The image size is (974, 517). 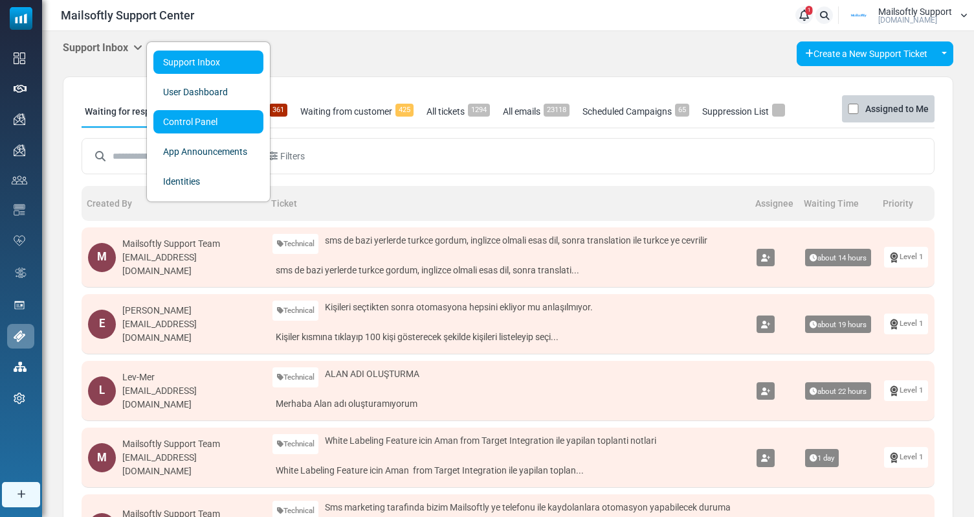 I want to click on span: ALAN ADI OLUŞTURMA, so click(x=372, y=373).